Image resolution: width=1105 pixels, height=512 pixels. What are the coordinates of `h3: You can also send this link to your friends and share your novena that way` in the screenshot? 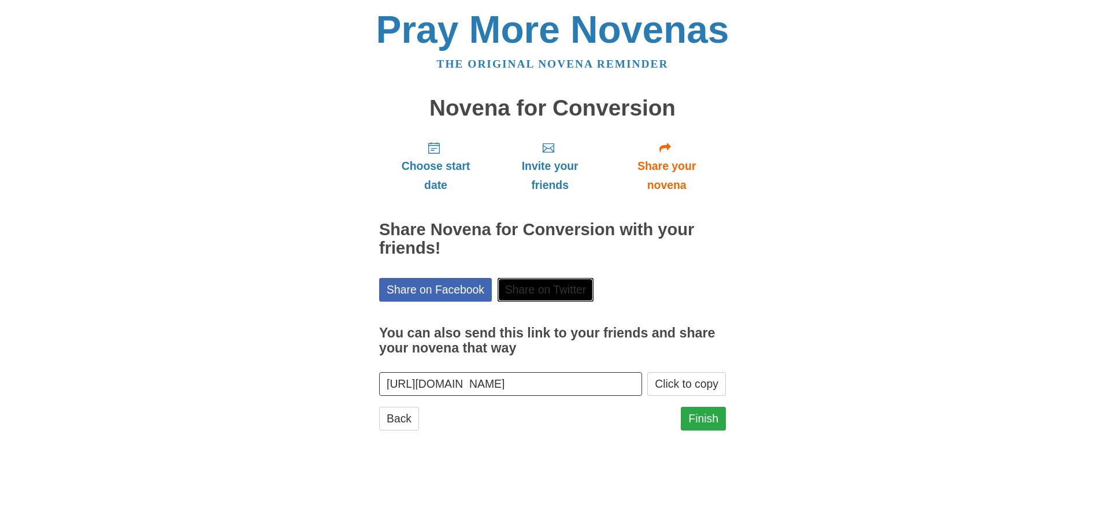 It's located at (552, 340).